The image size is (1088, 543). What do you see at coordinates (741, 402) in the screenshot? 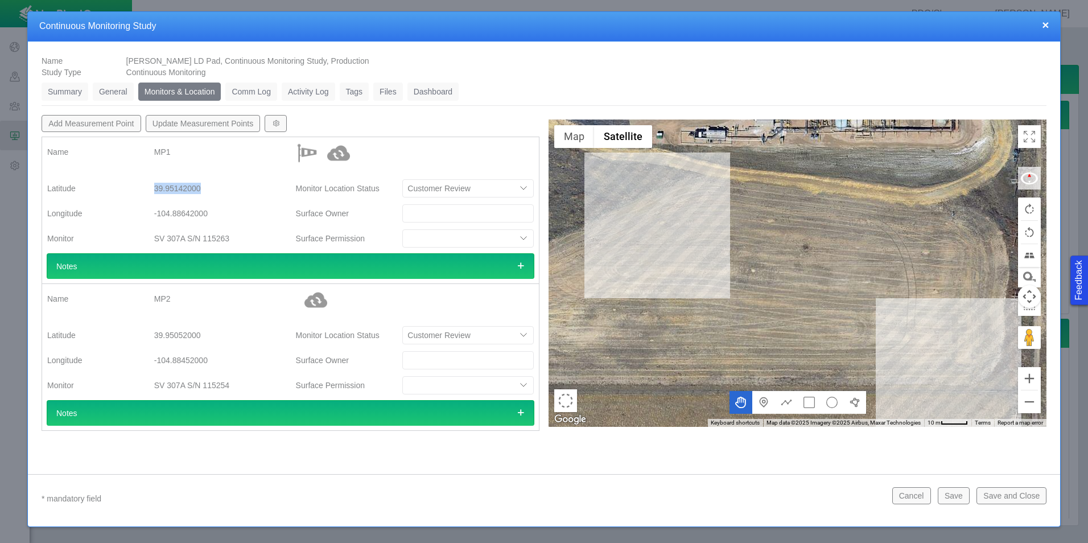
I see `button: Move the map` at bounding box center [741, 402].